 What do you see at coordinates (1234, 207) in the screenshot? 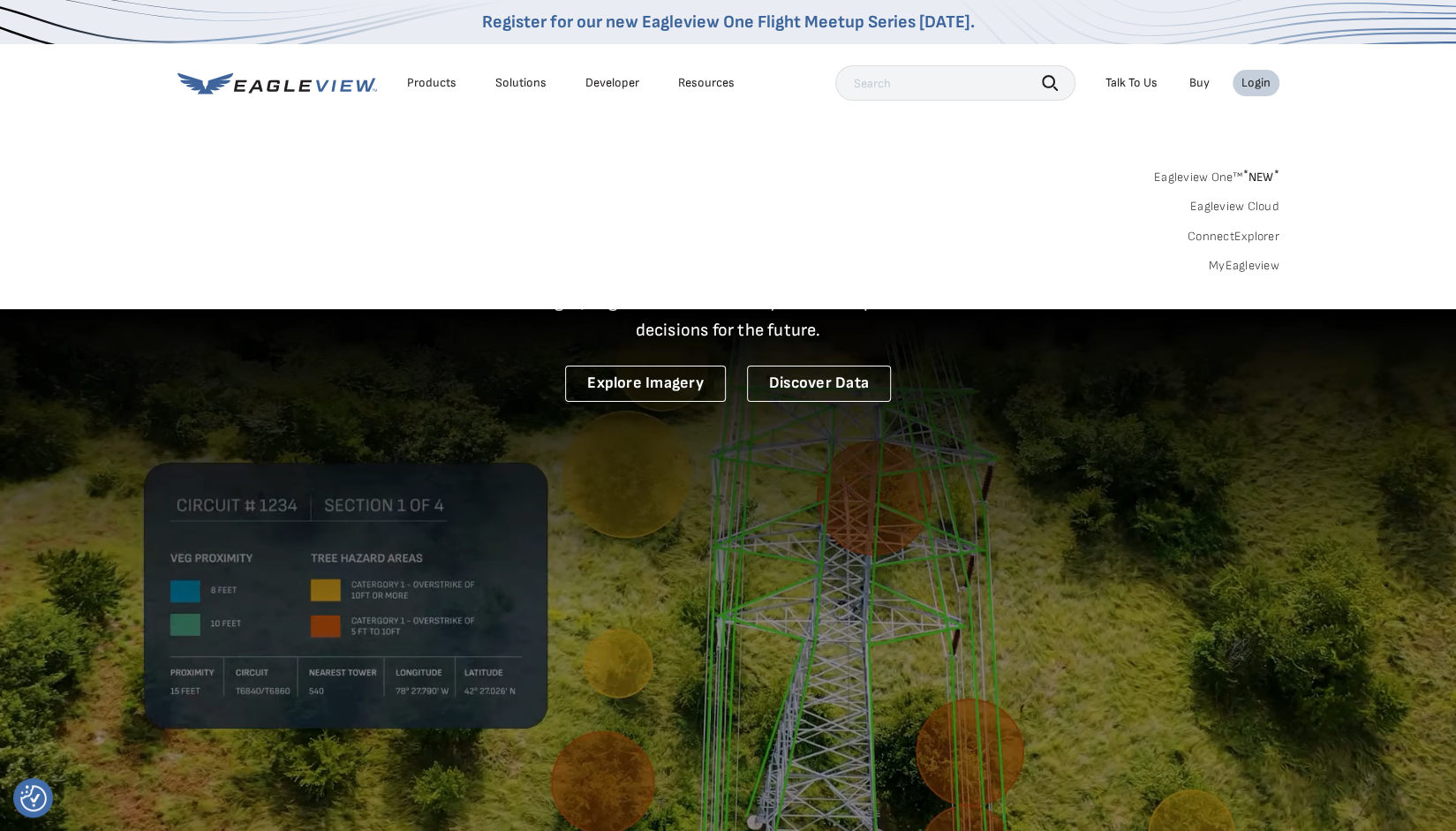
I see `a: Eagleview Cloud` at bounding box center [1234, 207].